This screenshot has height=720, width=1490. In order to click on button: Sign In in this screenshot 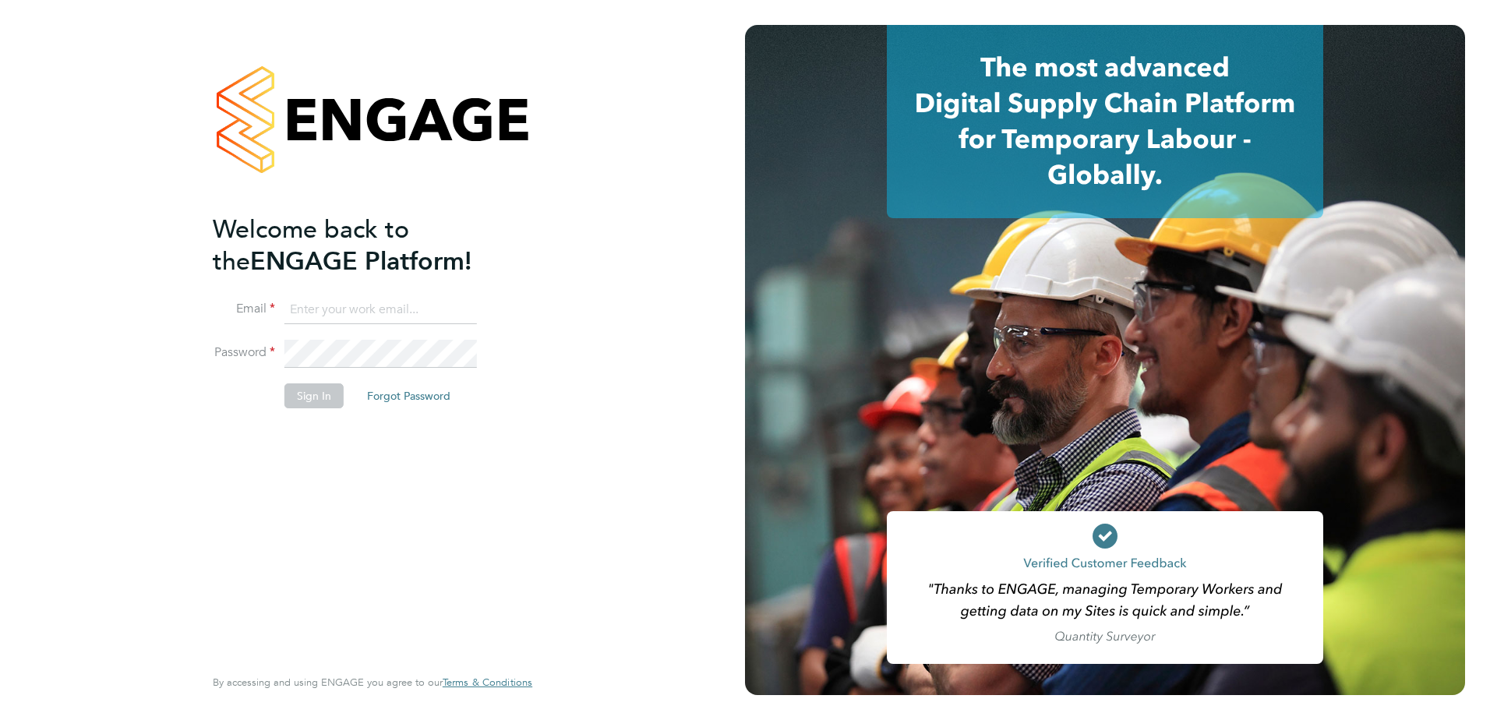, I will do `click(314, 396)`.